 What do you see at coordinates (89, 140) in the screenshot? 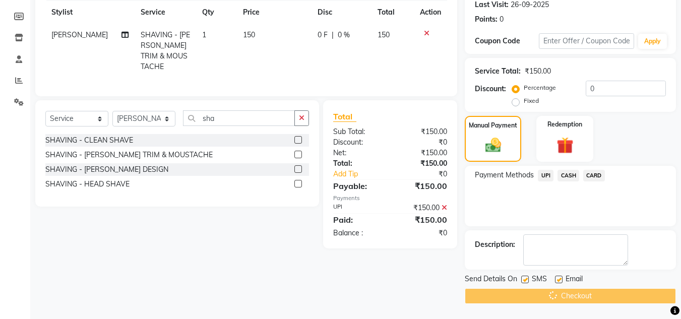
I see `div: SHAVING - CLEAN SHAVE` at bounding box center [89, 140].